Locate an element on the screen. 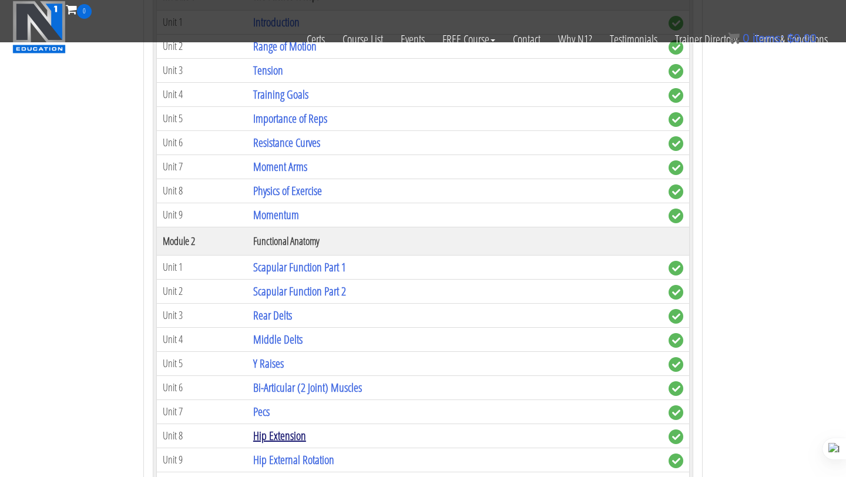  a: Bi-Articular (2 Joint) Muscles is located at coordinates (307, 387).